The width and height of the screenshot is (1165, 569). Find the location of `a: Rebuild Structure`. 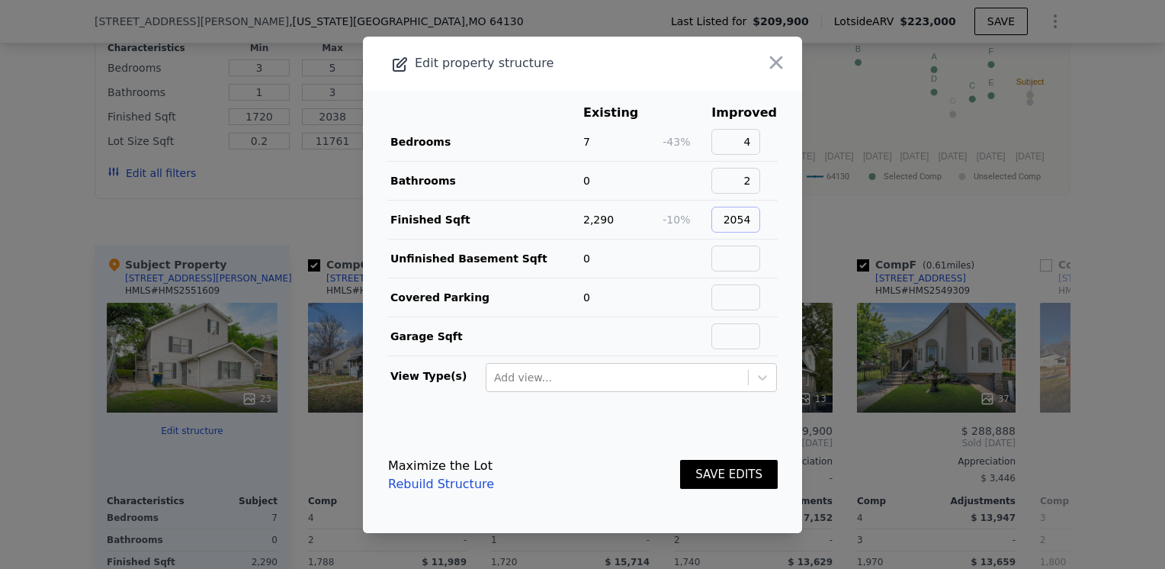

a: Rebuild Structure is located at coordinates (441, 484).